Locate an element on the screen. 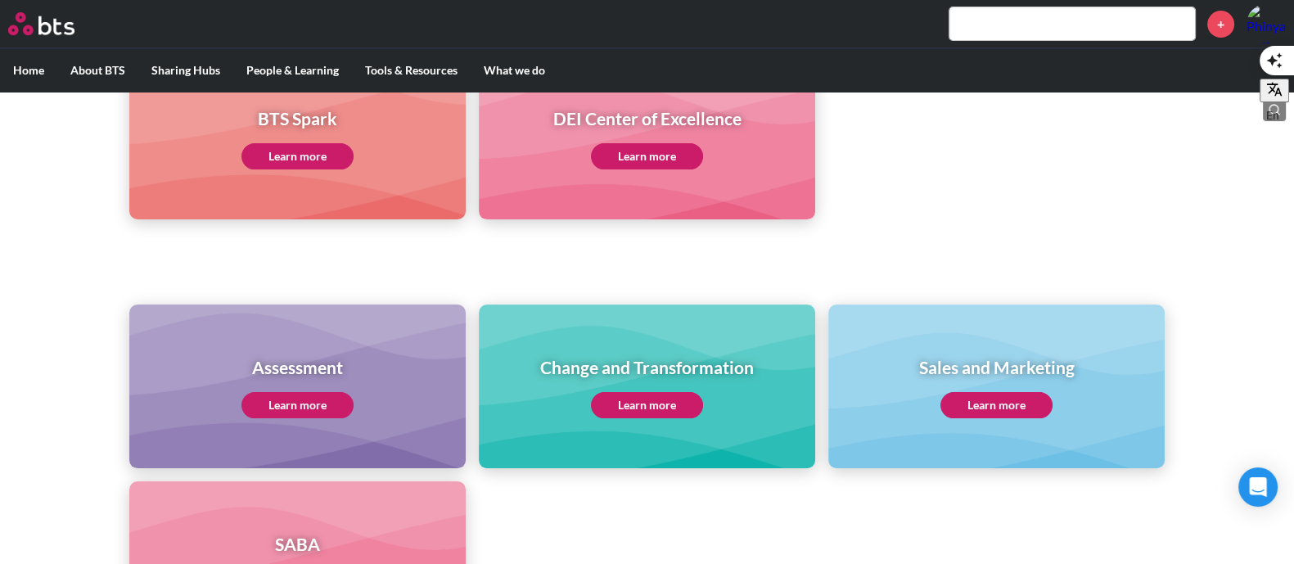 The height and width of the screenshot is (564, 1294). h1: DEI Center of Excellence is located at coordinates (647, 118).